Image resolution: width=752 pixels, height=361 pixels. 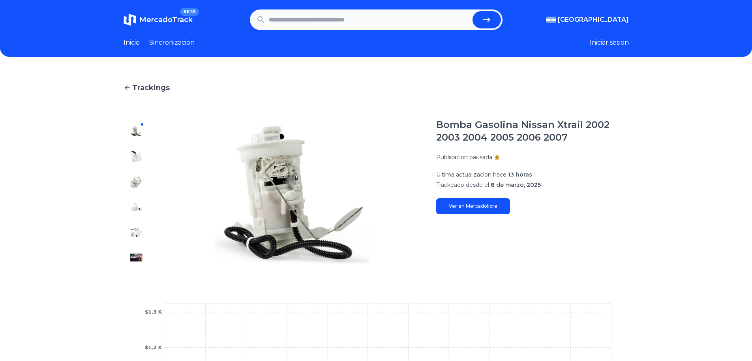 What do you see at coordinates (473, 206) in the screenshot?
I see `a: Ver en Mercadolibre` at bounding box center [473, 206].